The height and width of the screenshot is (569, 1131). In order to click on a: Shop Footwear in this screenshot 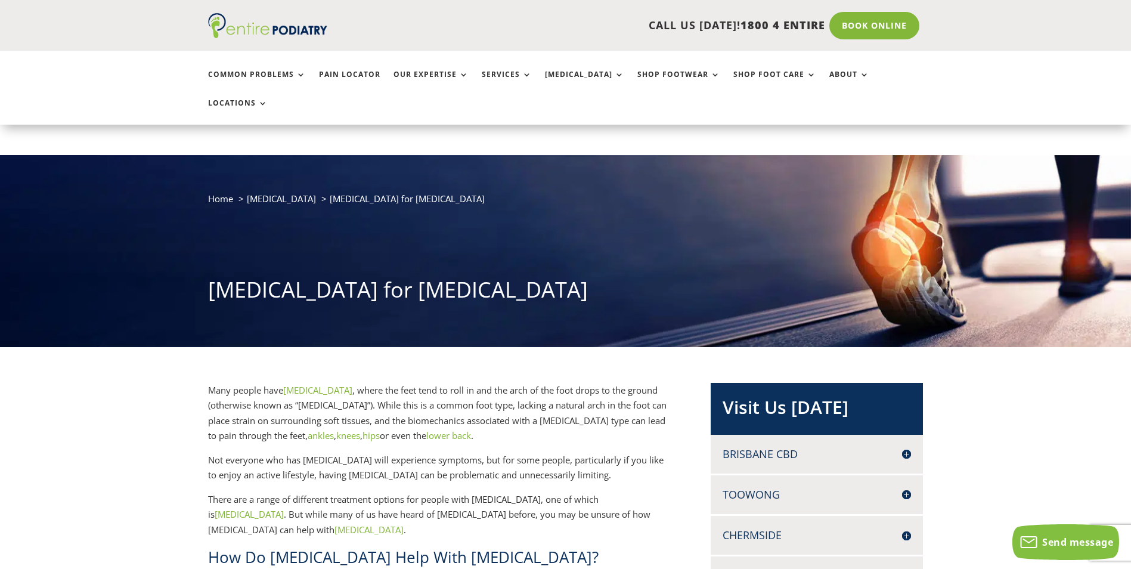, I will do `click(679, 83)`.